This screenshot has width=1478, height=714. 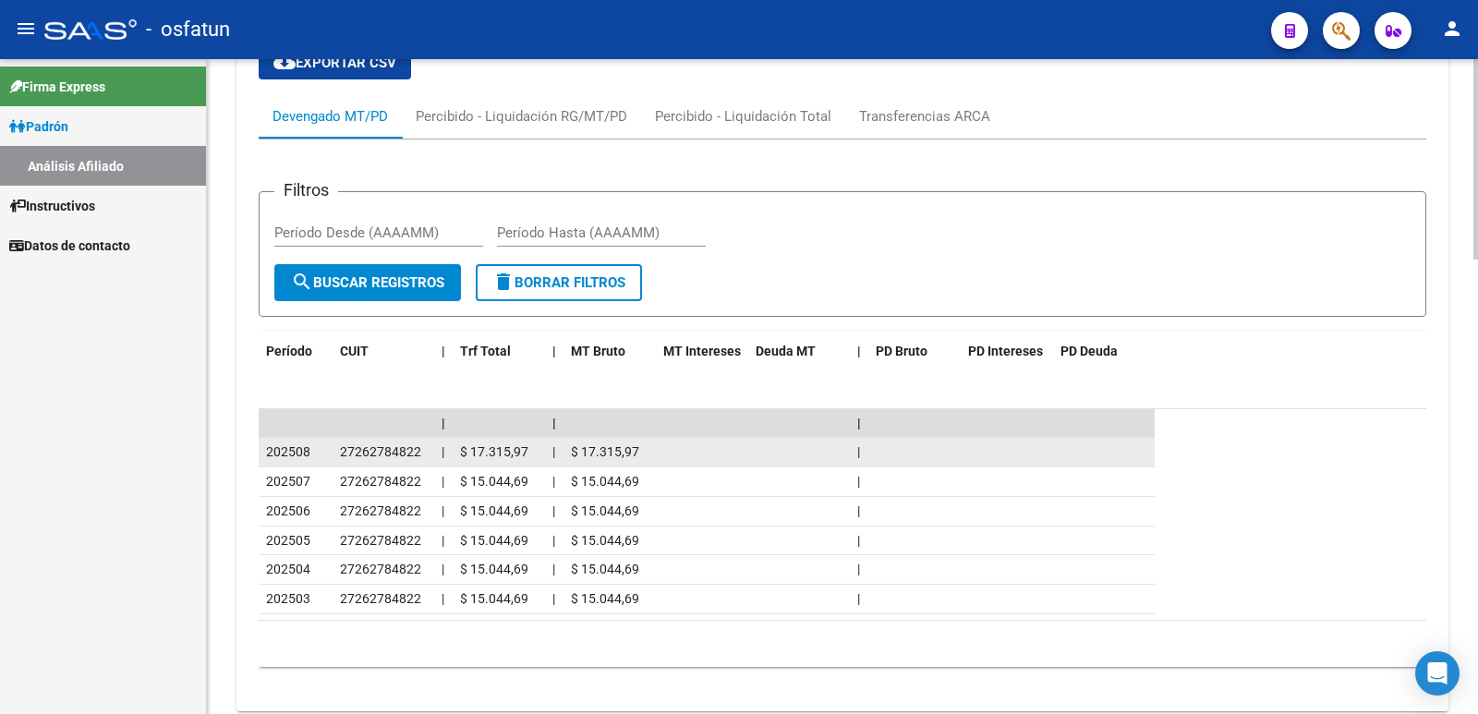 I want to click on span: Firma Express, so click(x=57, y=87).